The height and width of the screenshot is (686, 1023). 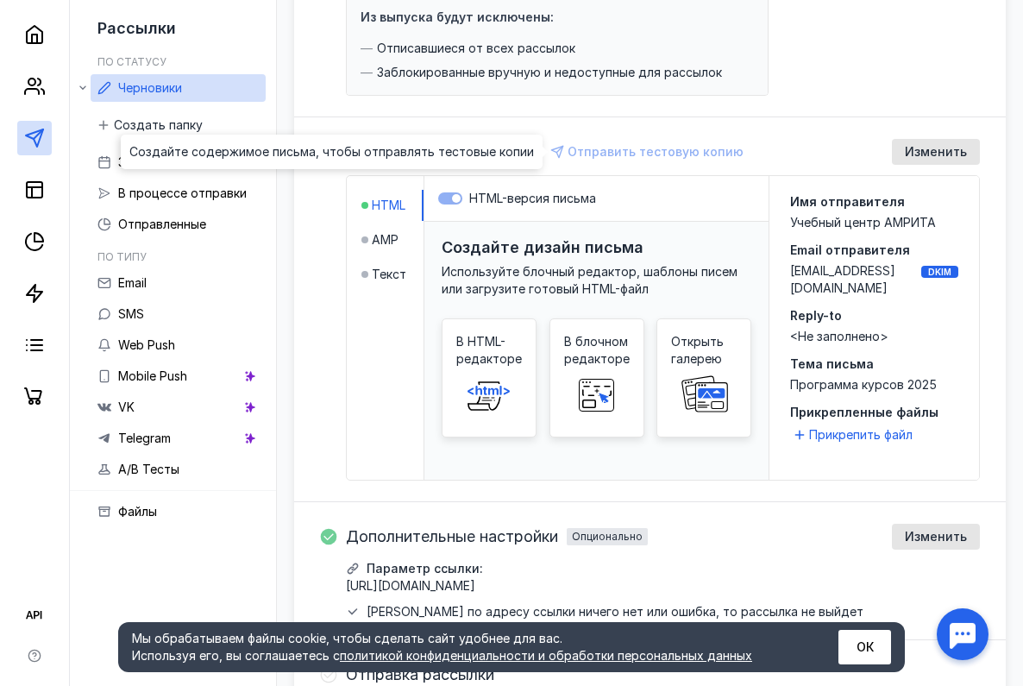 What do you see at coordinates (420, 674) in the screenshot?
I see `h4: Отправка рассылки` at bounding box center [420, 674].